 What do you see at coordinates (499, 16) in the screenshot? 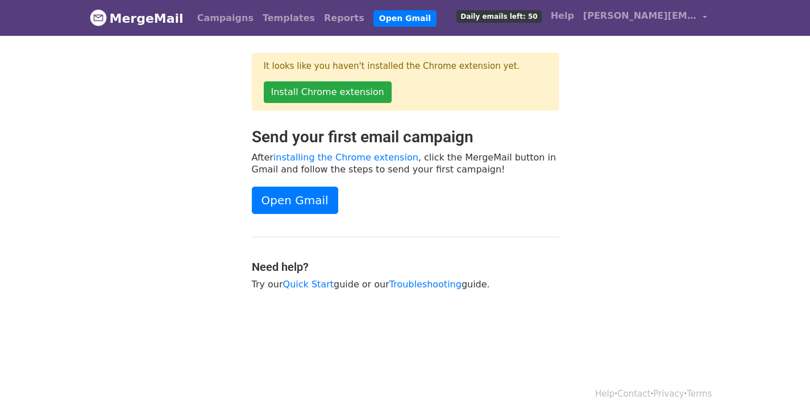
I see `span: Daily emails left: 50` at bounding box center [499, 16].